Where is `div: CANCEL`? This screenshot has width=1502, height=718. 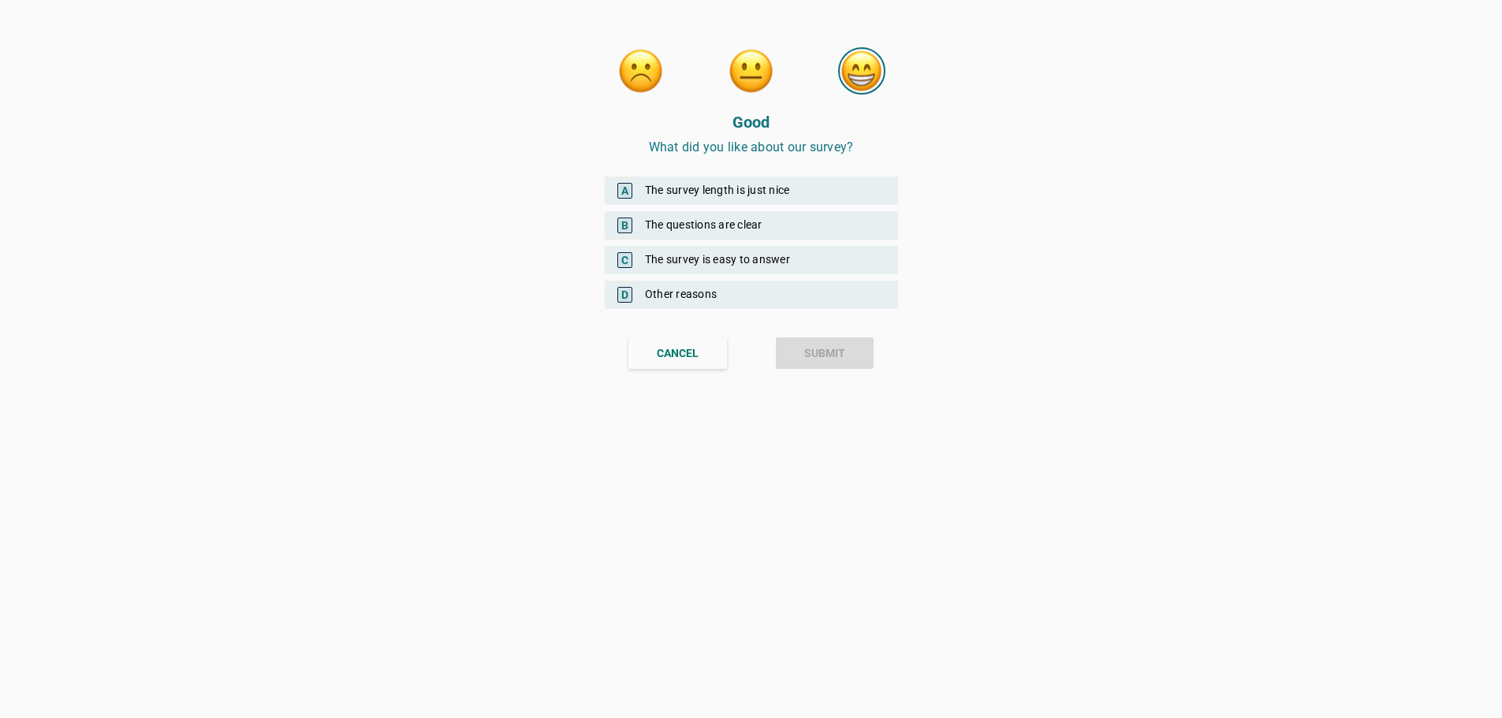
div: CANCEL is located at coordinates (677, 353).